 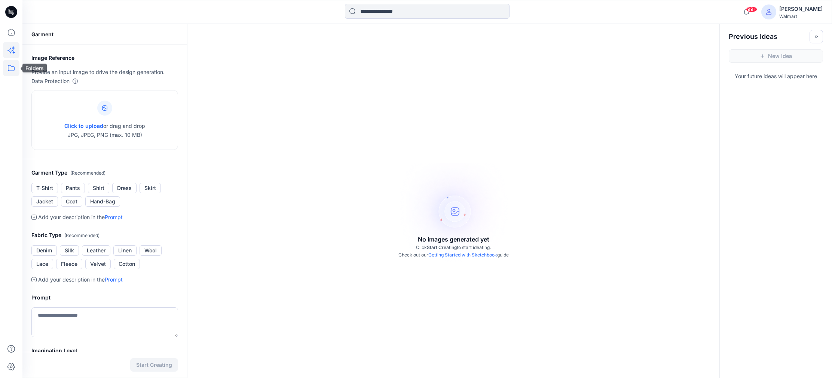 I want to click on p: Click to start ideating. Check out our guide, so click(x=453, y=251).